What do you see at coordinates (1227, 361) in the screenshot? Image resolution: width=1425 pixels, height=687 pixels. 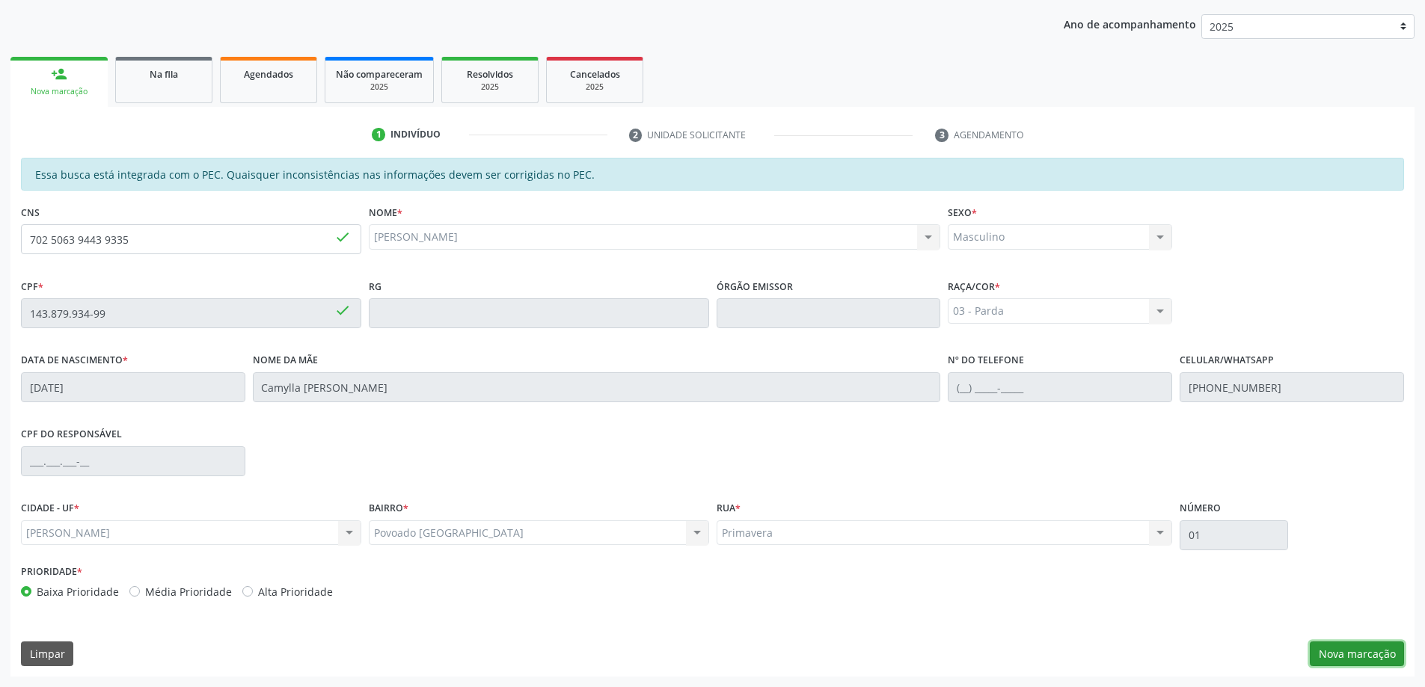 I see `label: Celular/WhatsApp` at bounding box center [1227, 361].